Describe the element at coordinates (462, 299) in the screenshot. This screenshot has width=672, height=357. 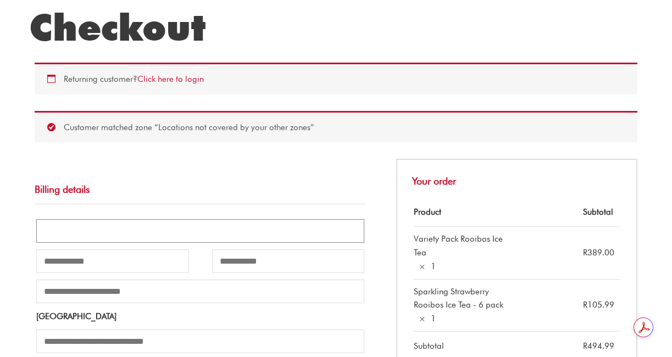
I see `div: Sparkling Strawberry Rooibos Ice Tea - 6 pack` at that location.